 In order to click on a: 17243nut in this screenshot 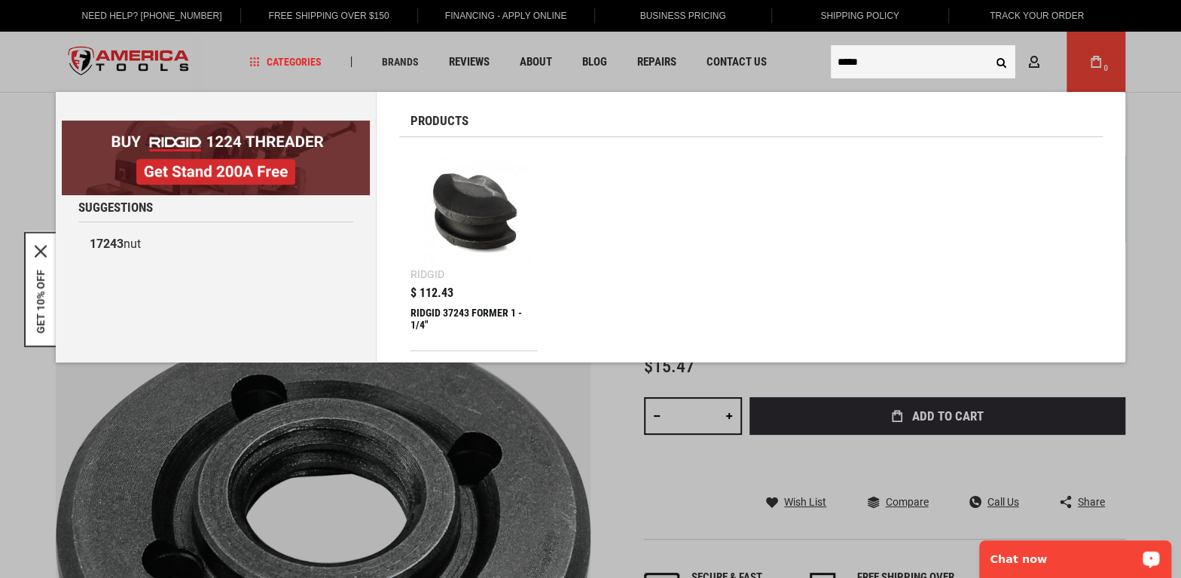, I will do `click(215, 244)`.